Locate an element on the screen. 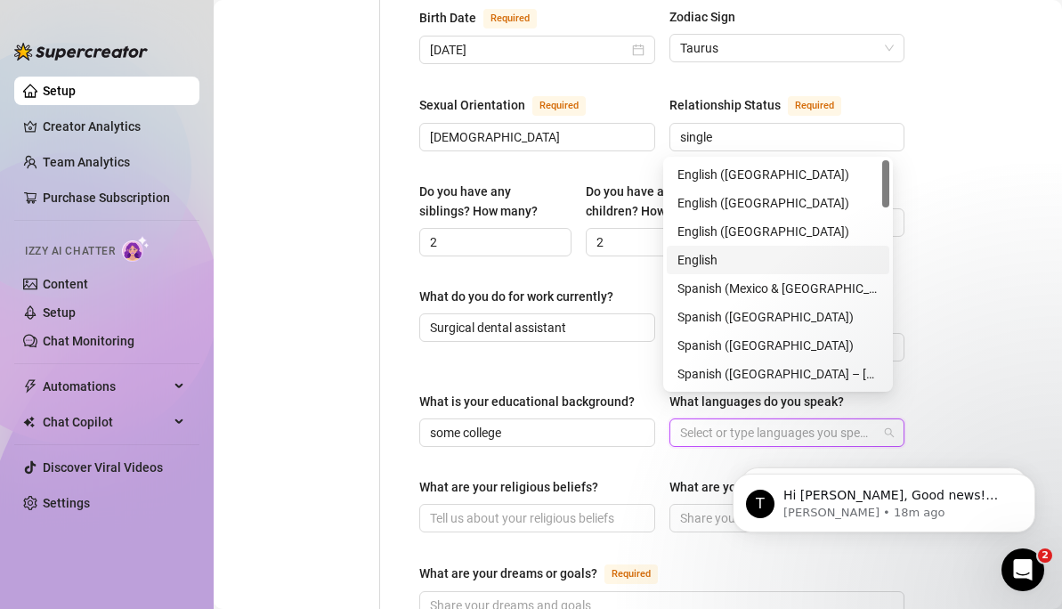 This screenshot has height=609, width=1062. div: Relationship Status is located at coordinates (725, 105).